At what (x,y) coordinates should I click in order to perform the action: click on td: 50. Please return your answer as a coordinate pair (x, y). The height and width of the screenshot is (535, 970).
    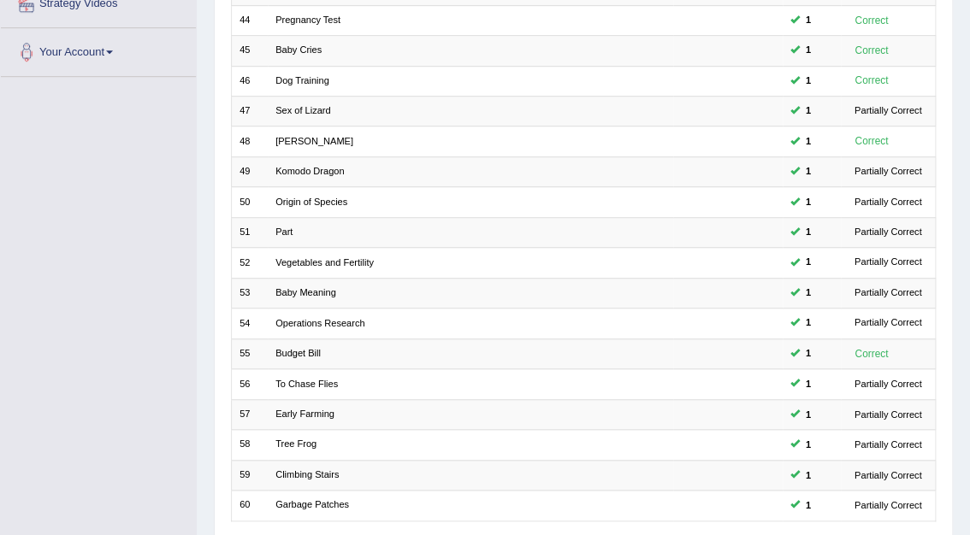
    Looking at the image, I should click on (249, 202).